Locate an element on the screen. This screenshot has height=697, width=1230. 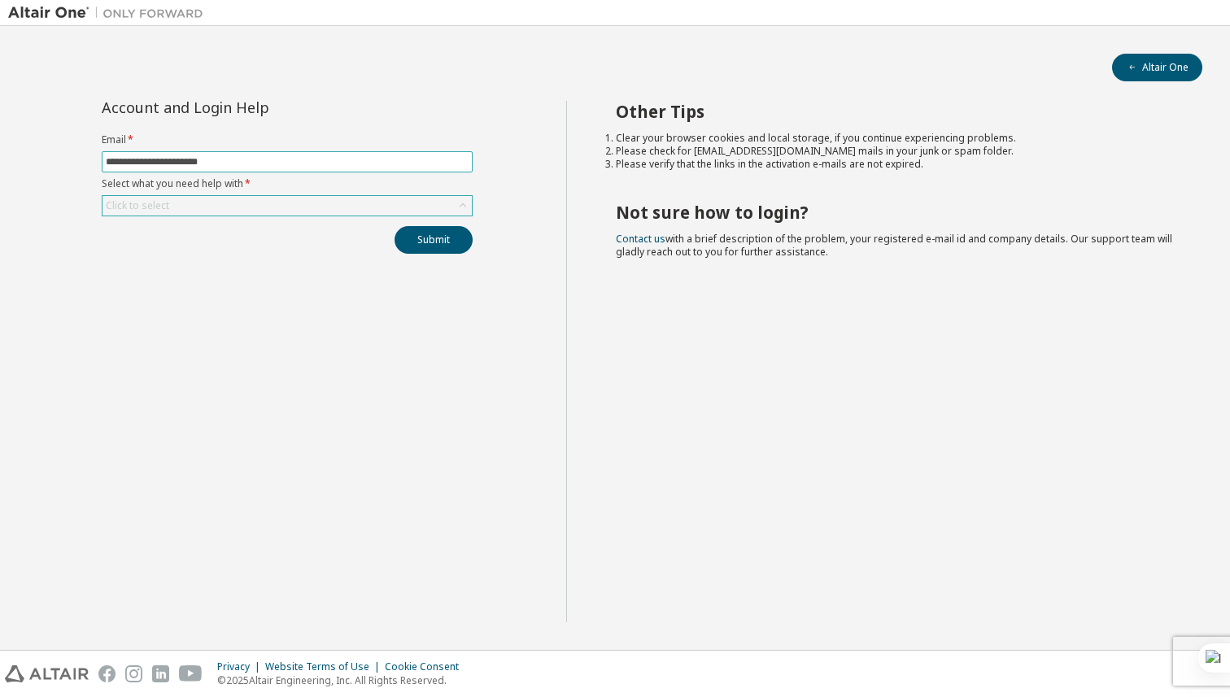
p: © 2025 Altair Engineering, Inc. All Rights Reserved. is located at coordinates (343, 680).